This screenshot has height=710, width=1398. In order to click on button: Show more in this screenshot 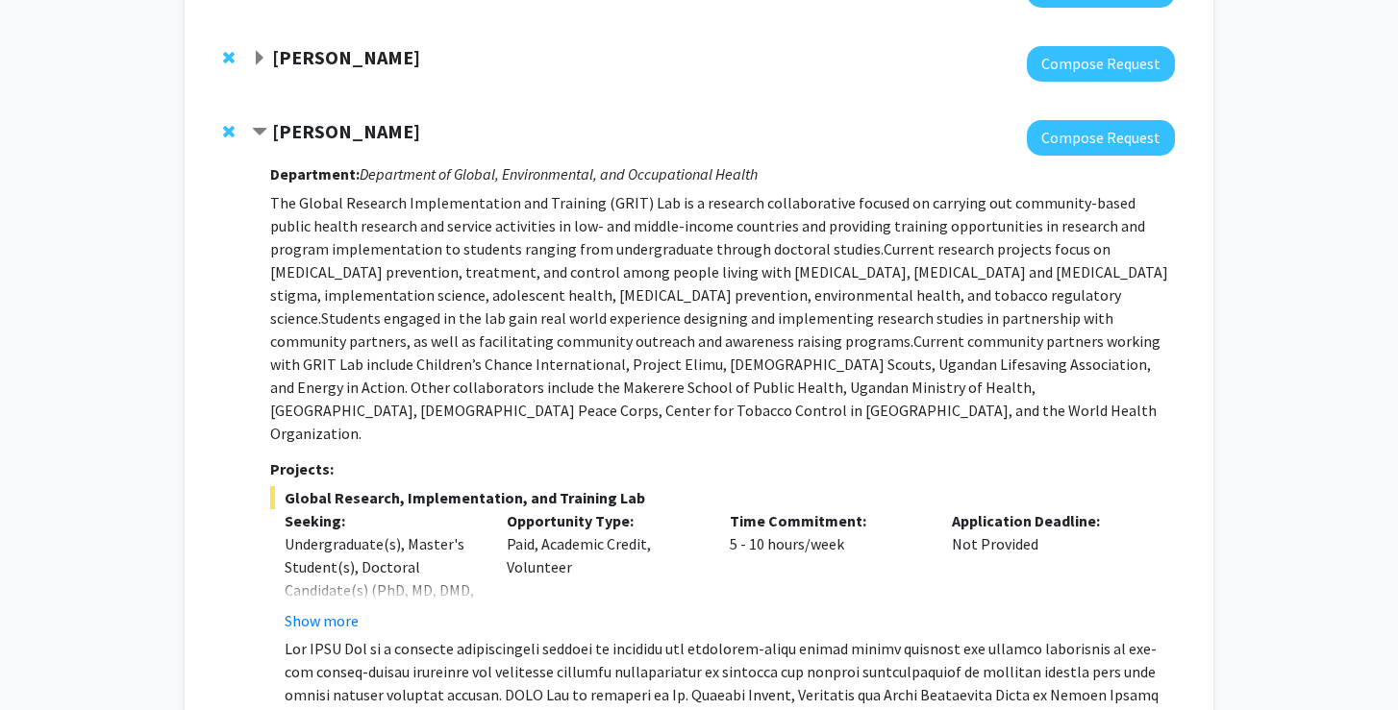, I will do `click(321, 621)`.